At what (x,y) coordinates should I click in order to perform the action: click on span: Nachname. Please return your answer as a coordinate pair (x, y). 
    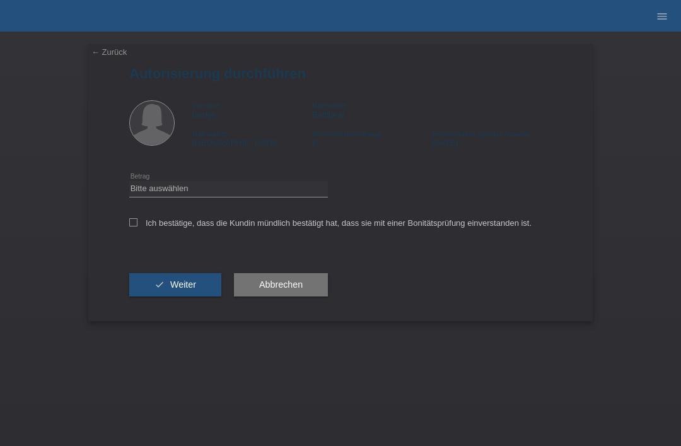
    Looking at the image, I should click on (329, 105).